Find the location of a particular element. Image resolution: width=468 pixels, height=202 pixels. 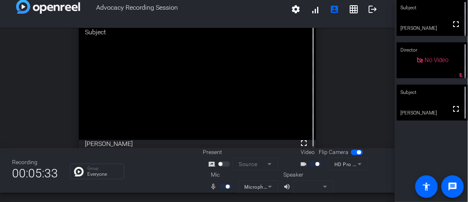

mat-icon: settings is located at coordinates (296, 9).